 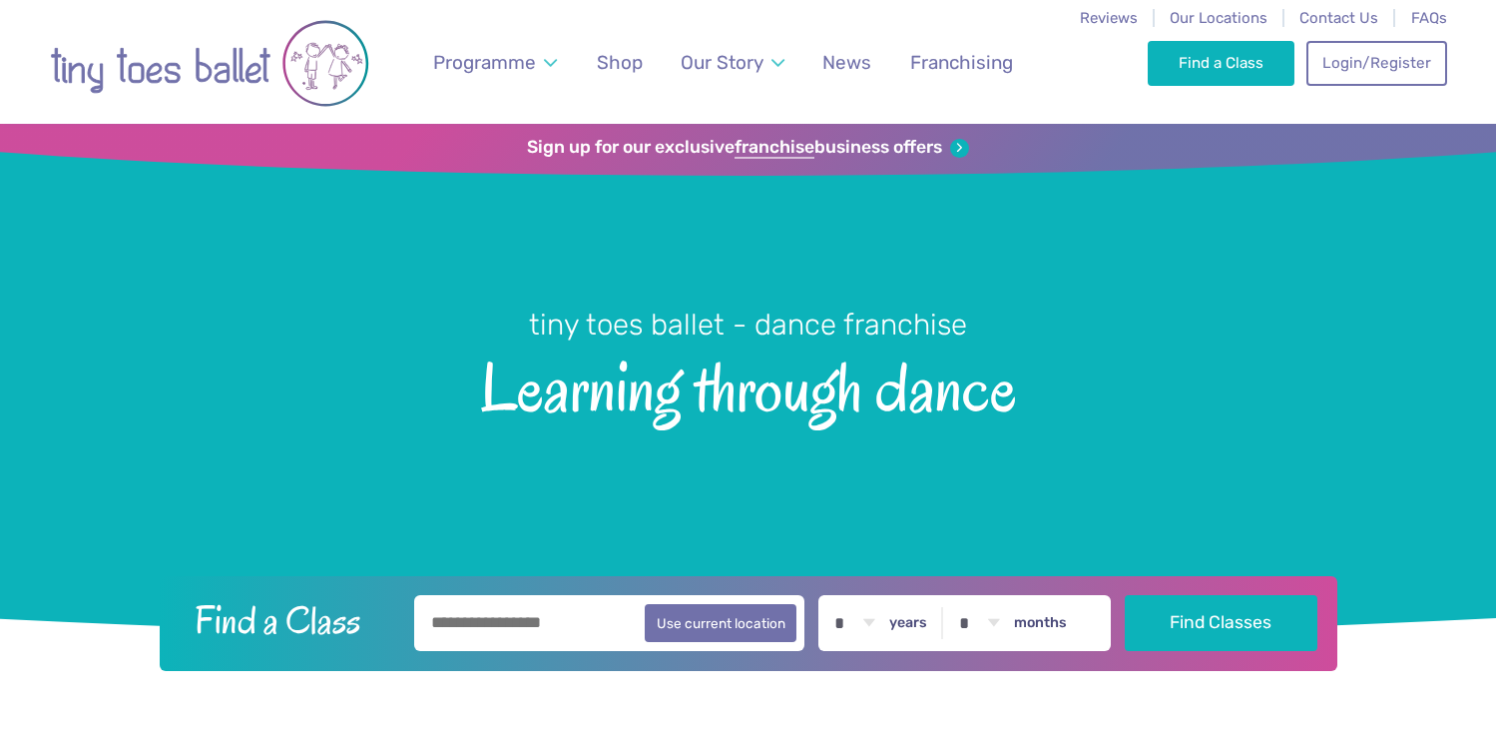 What do you see at coordinates (748, 148) in the screenshot?
I see `a: Sign up for our exclusivefranchisebusiness offers` at bounding box center [748, 148].